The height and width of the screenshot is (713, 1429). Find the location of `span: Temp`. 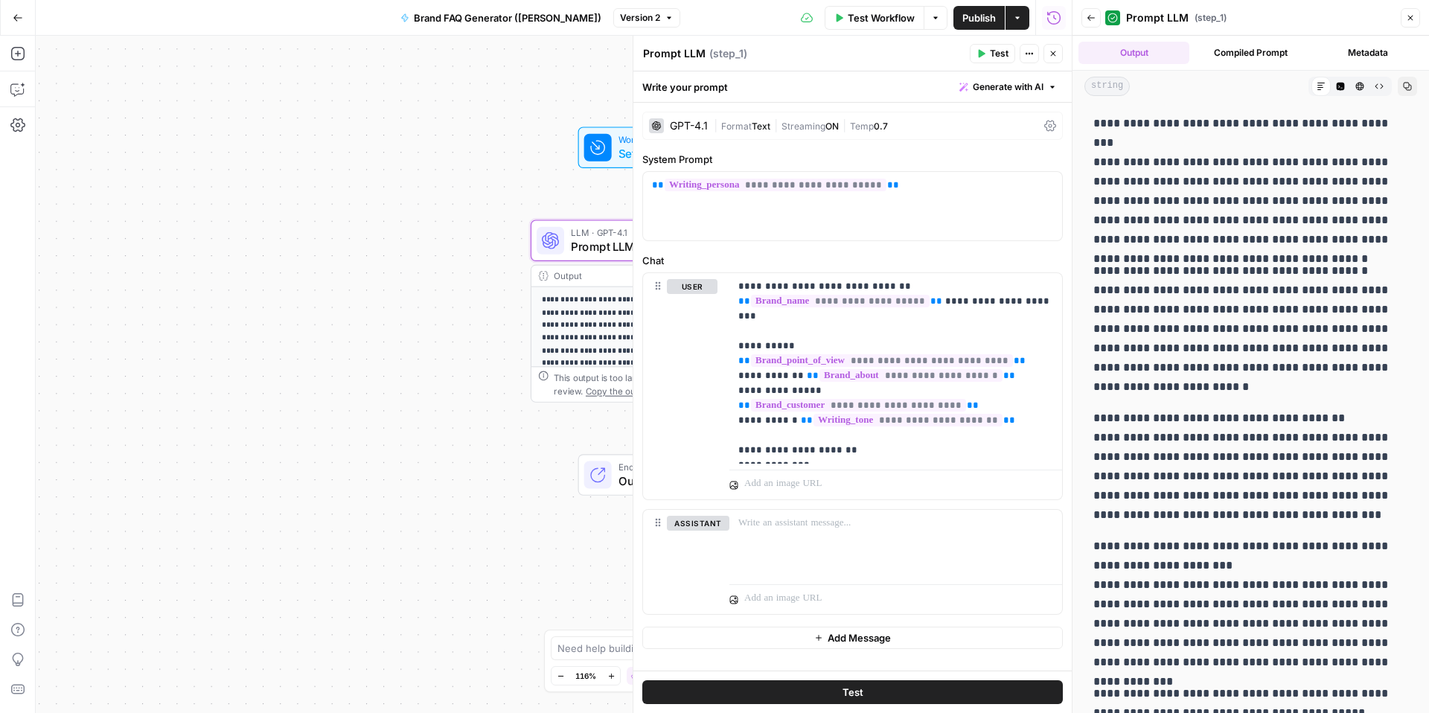

span: Temp is located at coordinates (862, 126).